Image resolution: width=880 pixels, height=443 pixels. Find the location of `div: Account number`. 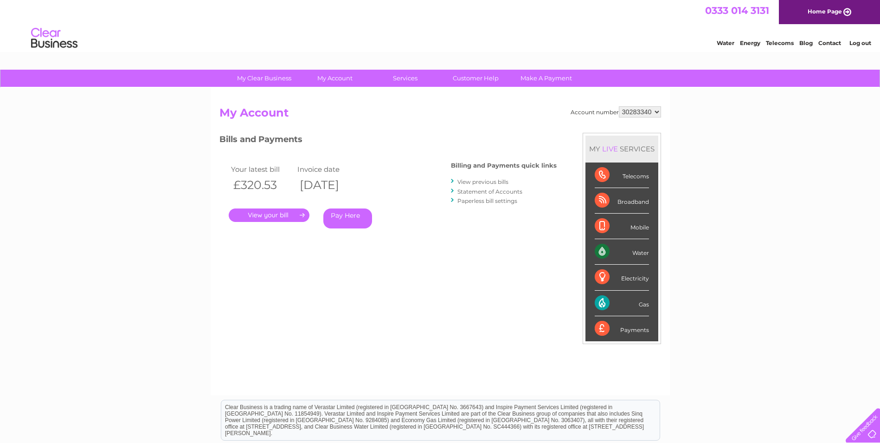

div: Account number is located at coordinates (616, 112).